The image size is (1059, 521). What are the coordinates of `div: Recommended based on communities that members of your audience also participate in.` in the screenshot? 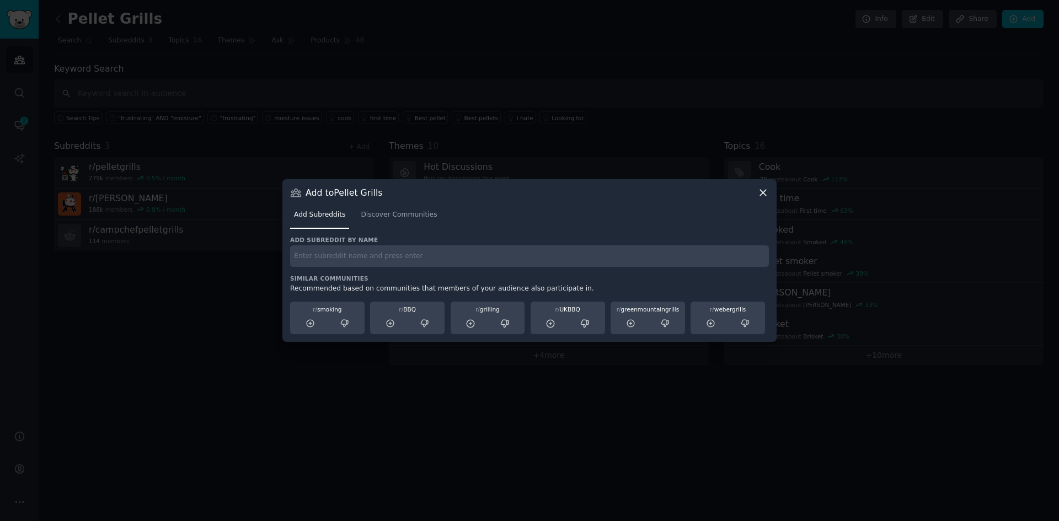 It's located at (529, 289).